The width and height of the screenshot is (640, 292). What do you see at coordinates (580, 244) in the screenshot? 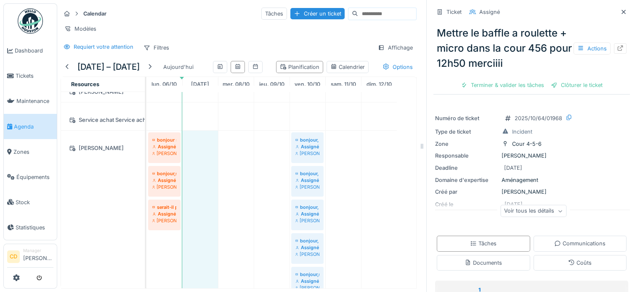
I see `div: Communications` at bounding box center [580, 244].